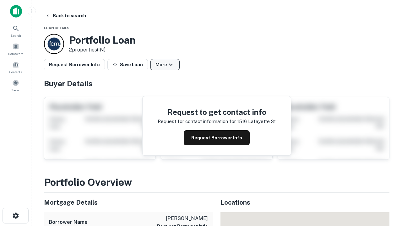  I want to click on p: 2 properties (IN), so click(102, 50).